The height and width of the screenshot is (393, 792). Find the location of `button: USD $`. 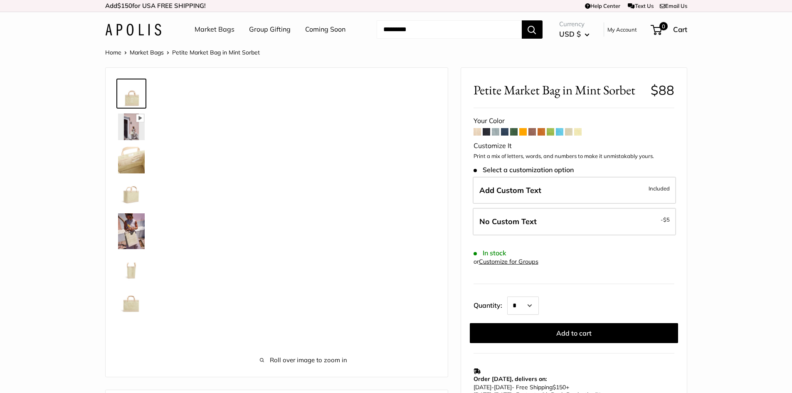

button: USD $ is located at coordinates (574, 34).